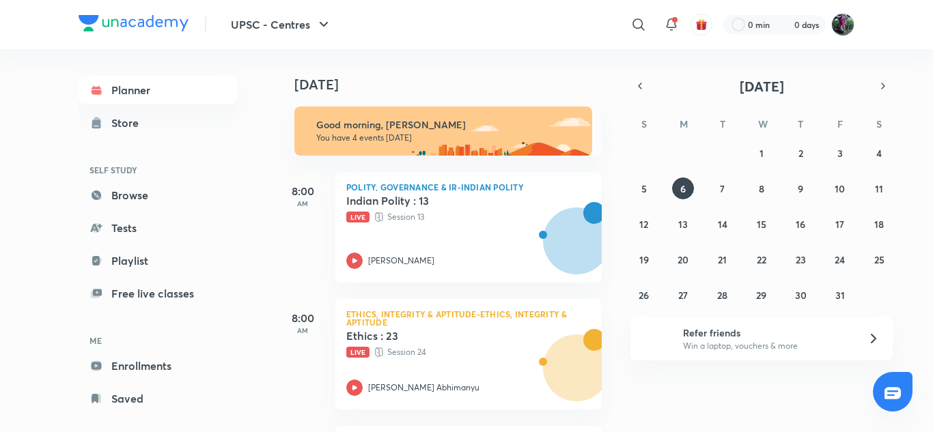 The height and width of the screenshot is (432, 933). I want to click on abbr: Tuesday, so click(722, 124).